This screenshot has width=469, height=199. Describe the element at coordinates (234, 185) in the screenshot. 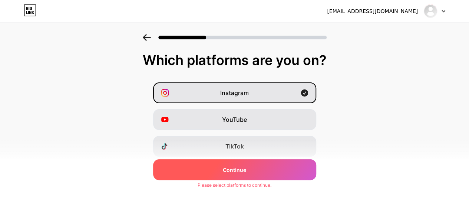

I see `div: Please select platforms to continue.` at that location.